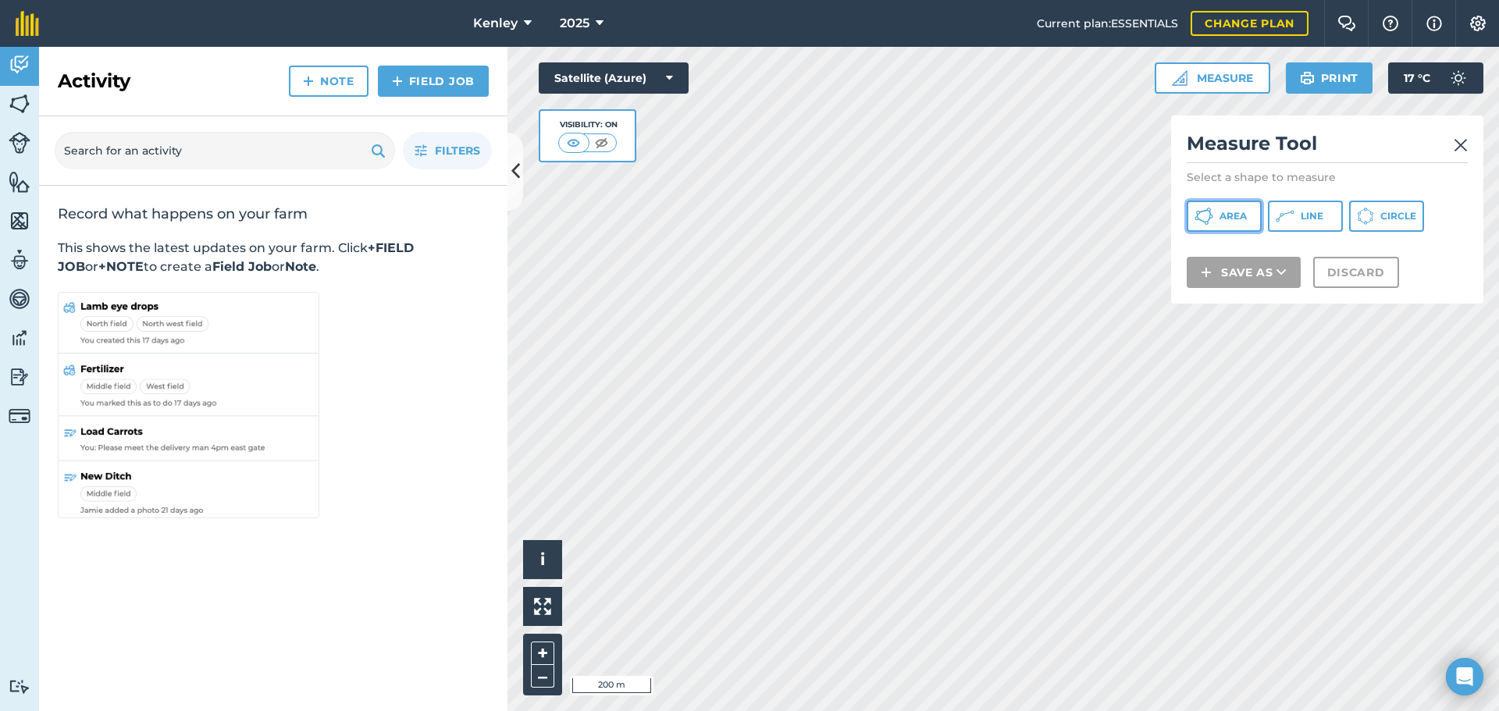 The image size is (1499, 711). I want to click on button: Filters, so click(447, 151).